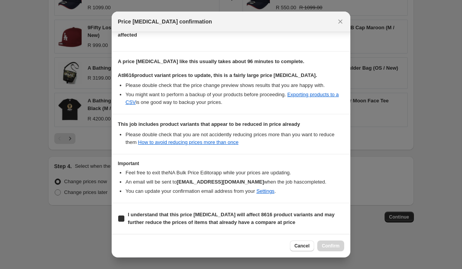 The width and height of the screenshot is (462, 269). Describe the element at coordinates (188, 142) in the screenshot. I see `a: How to avoid reducing prices more than once` at that location.